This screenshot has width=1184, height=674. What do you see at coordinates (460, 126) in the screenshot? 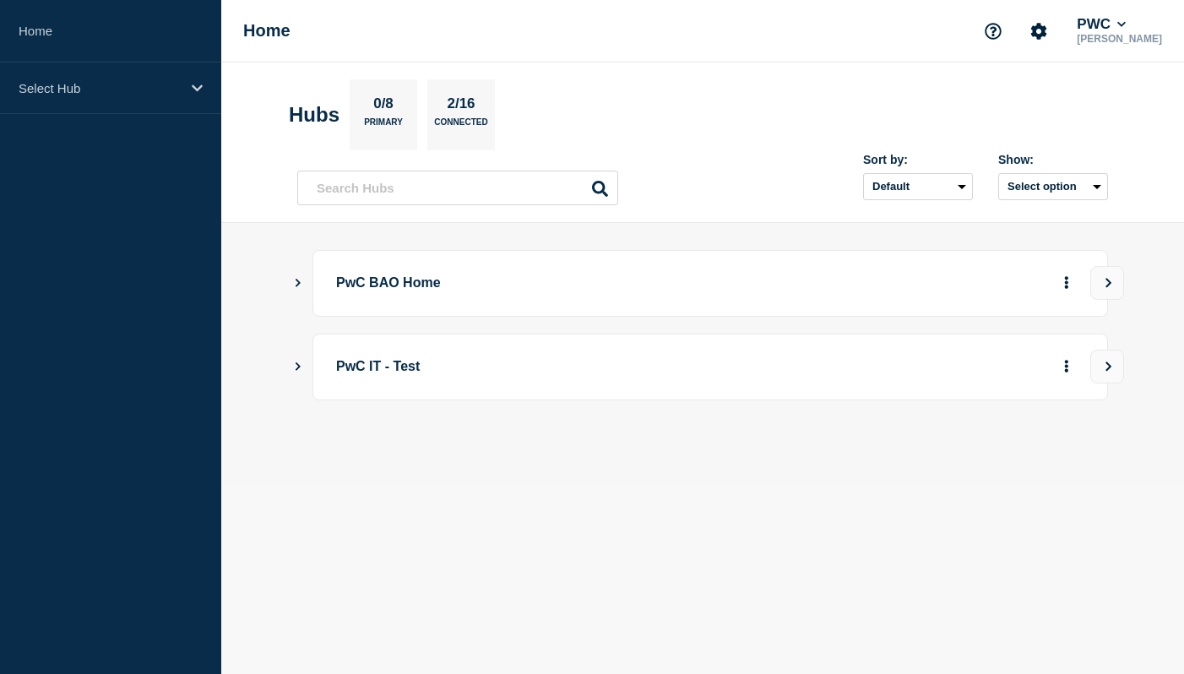
I see `p: Connected` at bounding box center [460, 126].